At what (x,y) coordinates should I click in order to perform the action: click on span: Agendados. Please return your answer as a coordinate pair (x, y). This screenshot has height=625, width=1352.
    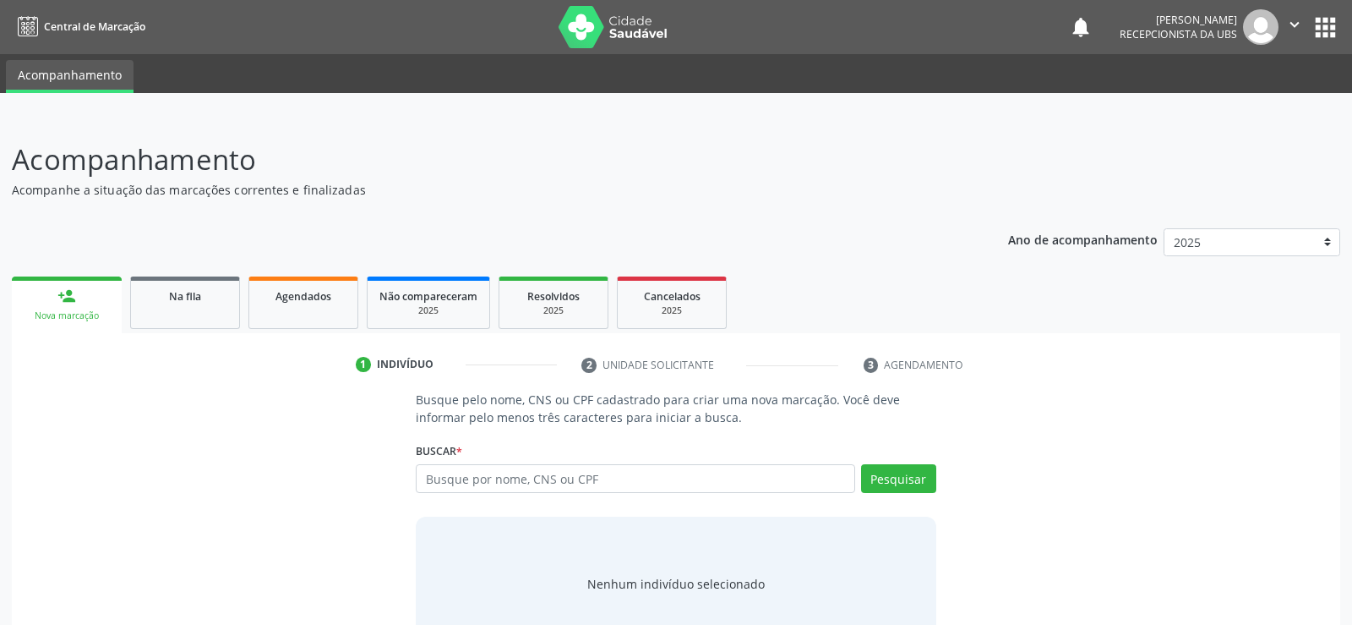
    Looking at the image, I should click on (303, 296).